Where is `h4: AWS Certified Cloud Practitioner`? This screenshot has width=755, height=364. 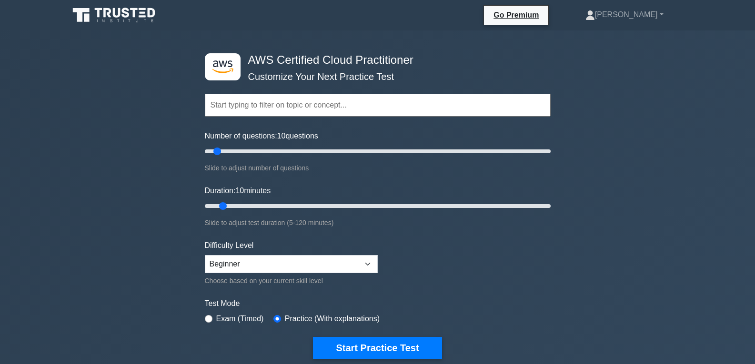 h4: AWS Certified Cloud Practitioner is located at coordinates (374, 60).